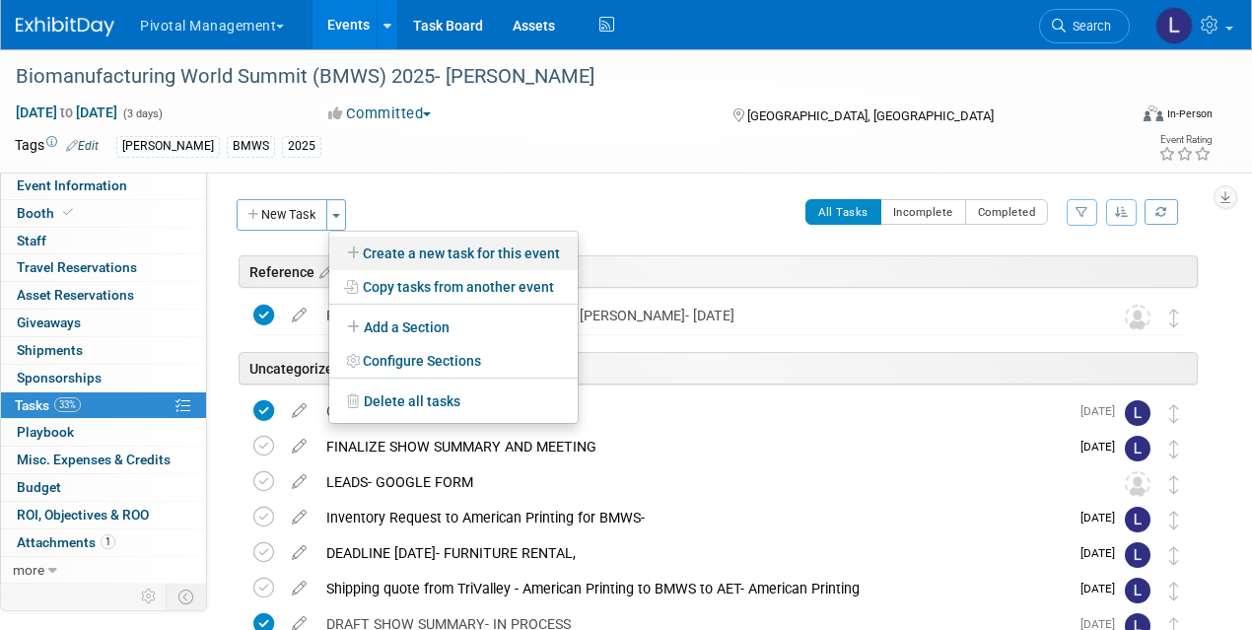  I want to click on a: Shipments, so click(104, 350).